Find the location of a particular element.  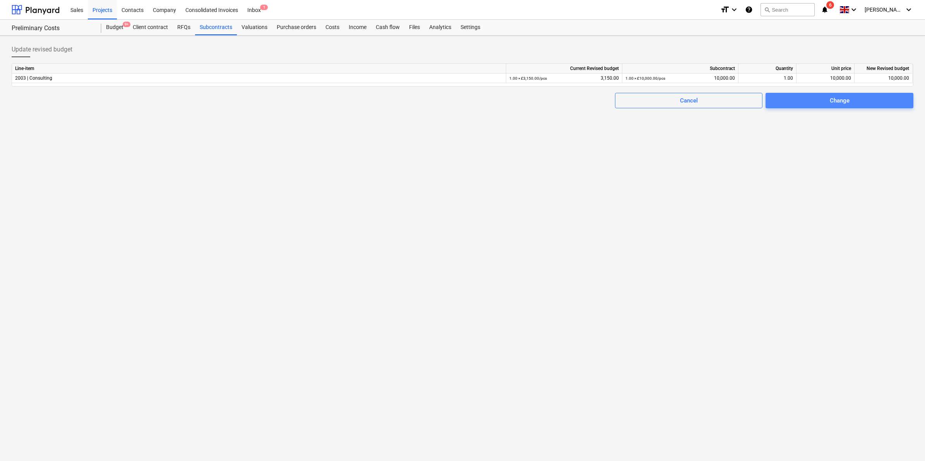

div: Subcontracts is located at coordinates (216, 27).